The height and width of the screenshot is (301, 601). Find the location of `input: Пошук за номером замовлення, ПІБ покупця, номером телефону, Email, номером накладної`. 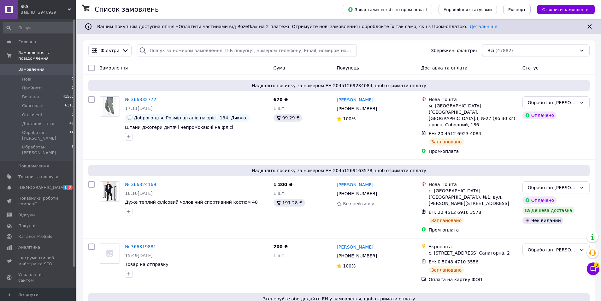

input: Пошук за номером замовлення, ПІБ покупця, номером телефону, Email, номером накладної is located at coordinates (246, 50).